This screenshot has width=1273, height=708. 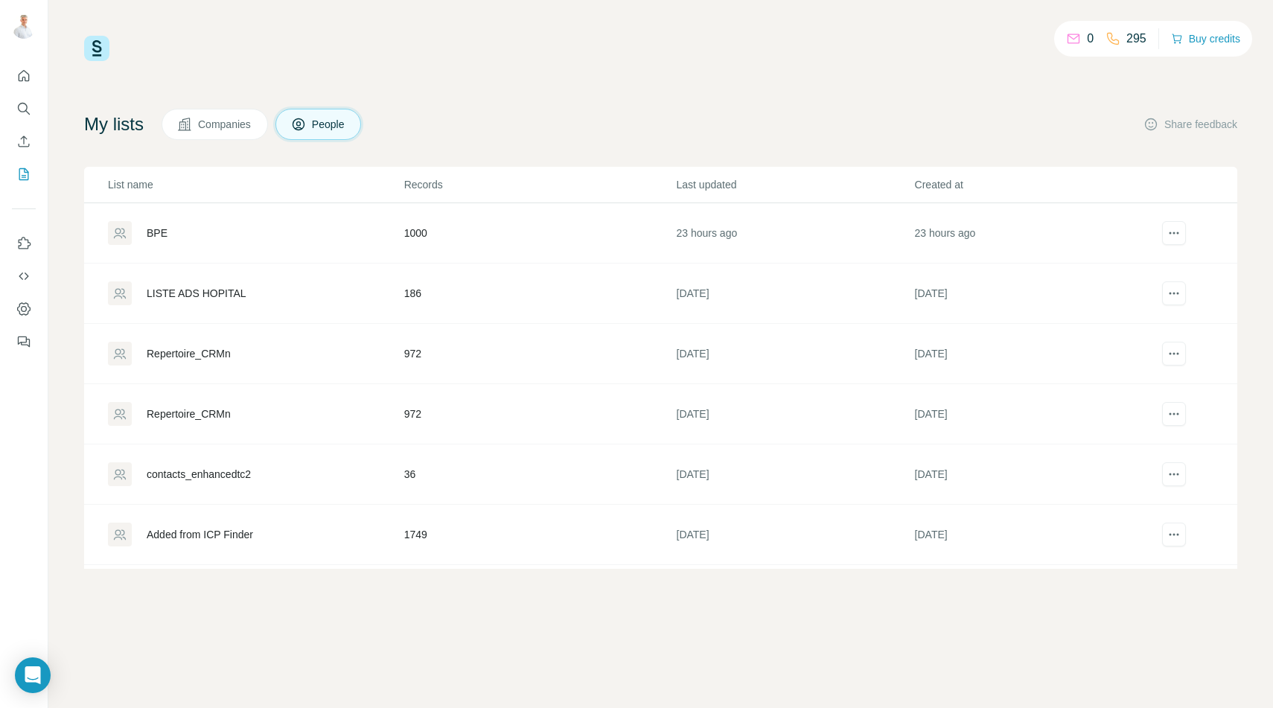 What do you see at coordinates (24, 243) in the screenshot?
I see `button: Use Surfe on LinkedIn` at bounding box center [24, 243].